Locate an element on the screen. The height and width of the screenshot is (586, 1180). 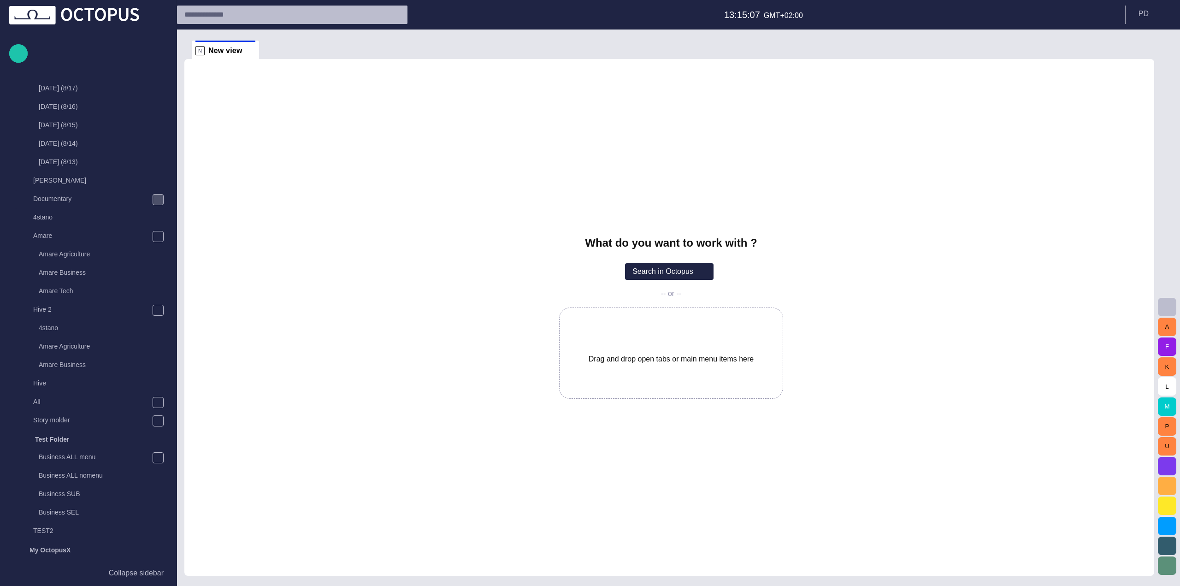
p: Hive 2 is located at coordinates (93, 309).